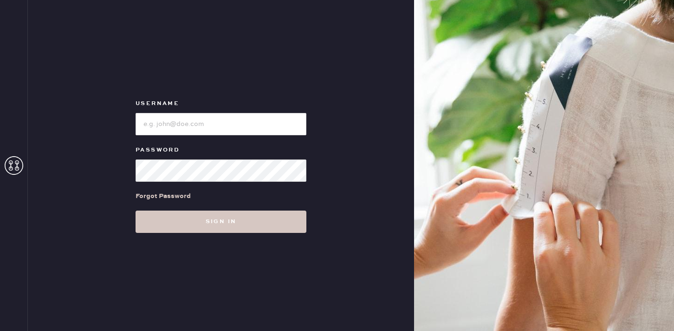 This screenshot has height=331, width=674. What do you see at coordinates (221, 124) in the screenshot?
I see `input: e.g. john@doe.com` at bounding box center [221, 124].